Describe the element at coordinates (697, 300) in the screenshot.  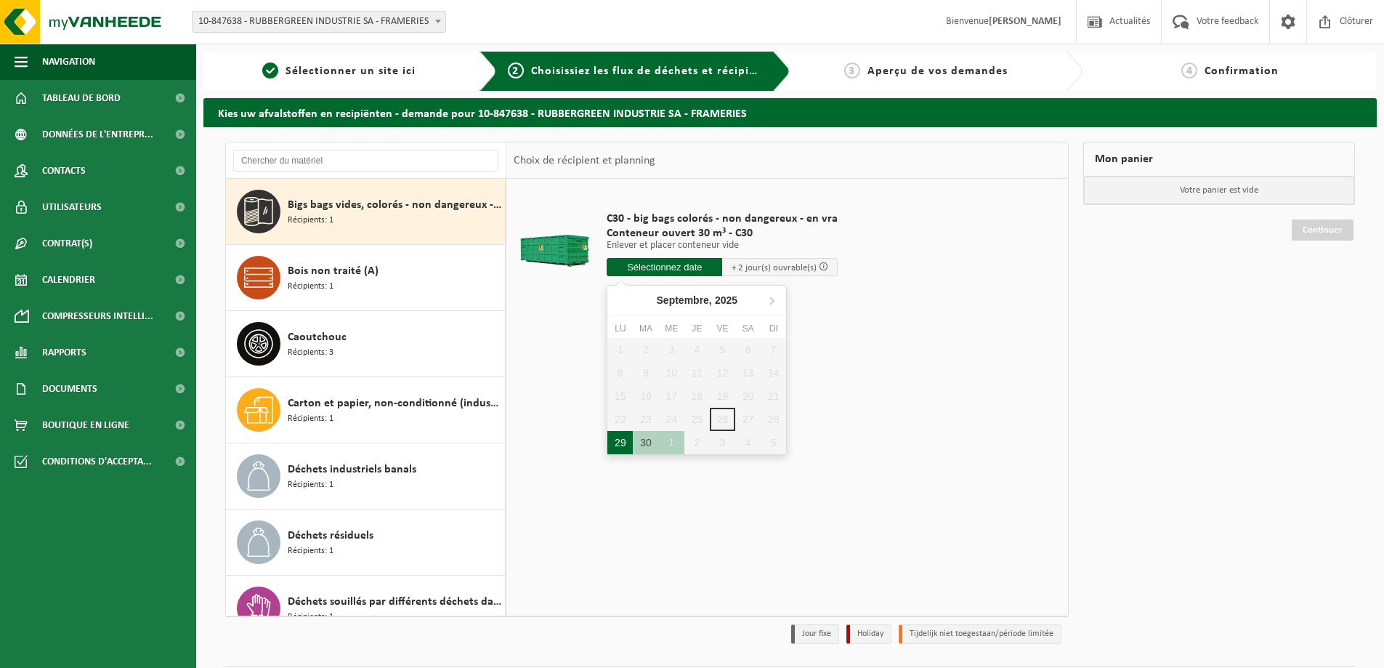
I see `div: Septembre,` at that location.